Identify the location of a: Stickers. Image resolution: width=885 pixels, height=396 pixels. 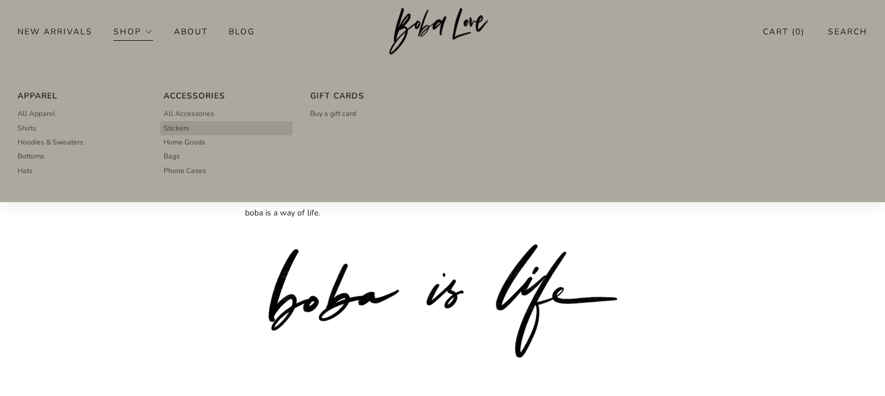
(226, 128).